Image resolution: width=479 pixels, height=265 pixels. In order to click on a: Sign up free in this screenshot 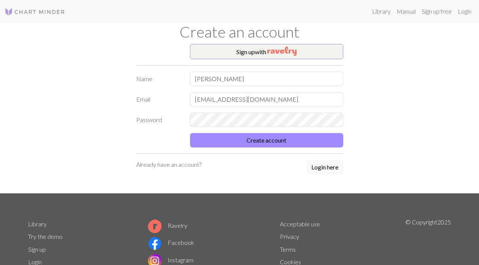, I will do `click(437, 11)`.